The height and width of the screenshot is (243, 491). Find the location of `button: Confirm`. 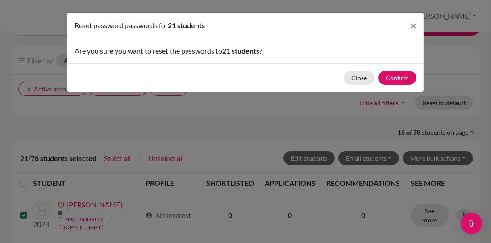

button: Confirm is located at coordinates (397, 78).